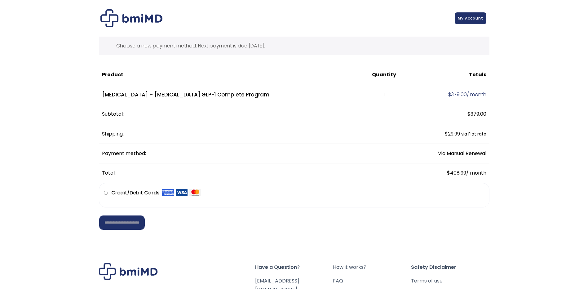  Describe the element at coordinates (128, 271) in the screenshot. I see `img: Brand Logo` at that location.